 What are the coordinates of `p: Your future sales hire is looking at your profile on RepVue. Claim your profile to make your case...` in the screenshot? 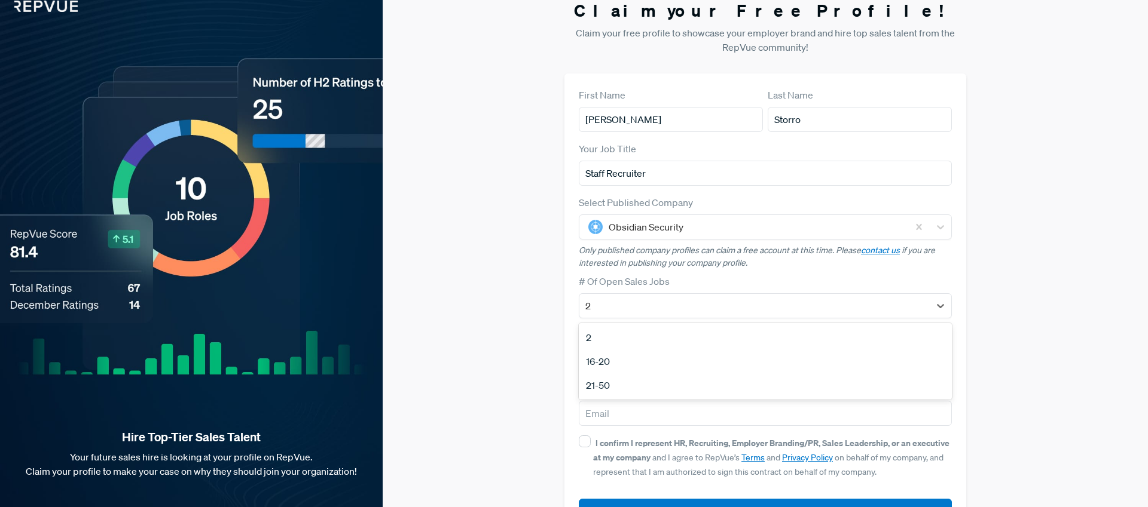 It's located at (191, 464).